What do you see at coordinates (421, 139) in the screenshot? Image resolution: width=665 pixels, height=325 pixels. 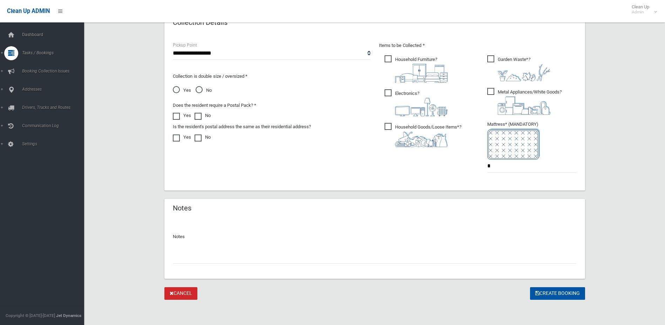 I see `img: b13cc3517677393f34c0a387616ef184.png` at bounding box center [421, 139].